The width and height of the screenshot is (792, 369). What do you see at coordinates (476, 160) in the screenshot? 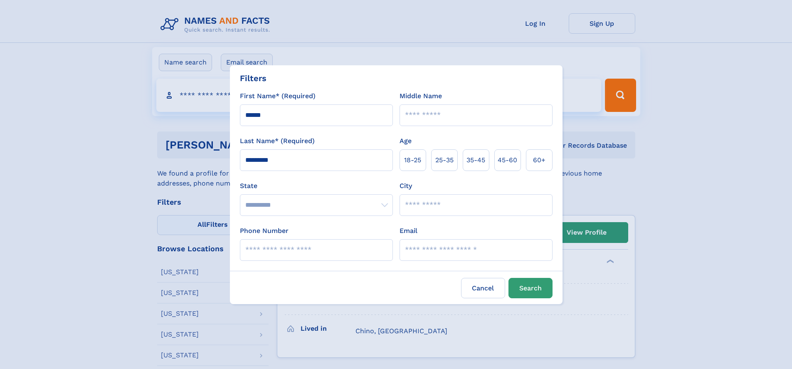
I see `span: 35‑45` at bounding box center [476, 160].